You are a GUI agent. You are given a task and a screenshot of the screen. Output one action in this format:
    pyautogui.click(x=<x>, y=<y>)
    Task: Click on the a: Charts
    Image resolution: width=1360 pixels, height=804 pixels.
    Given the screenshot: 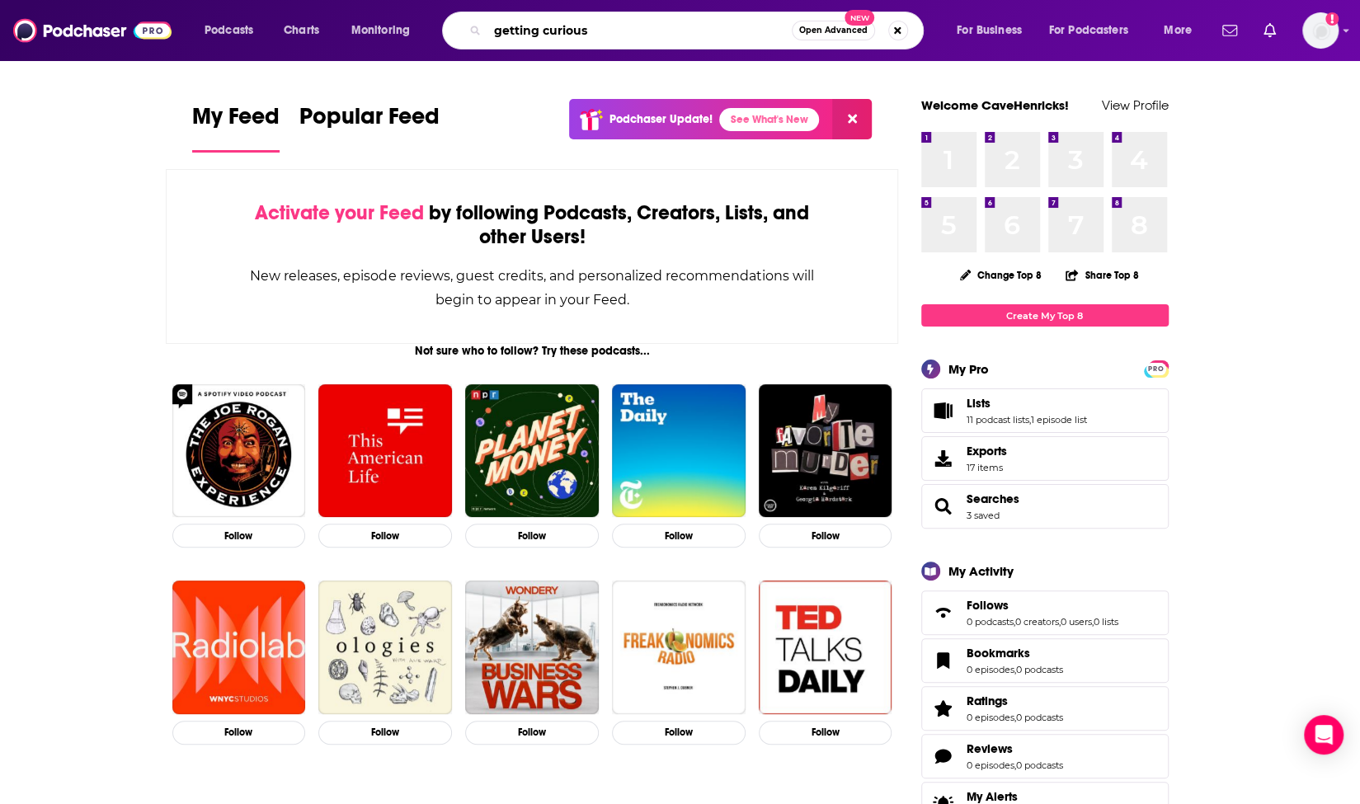 What is the action you would take?
    pyautogui.click(x=301, y=31)
    